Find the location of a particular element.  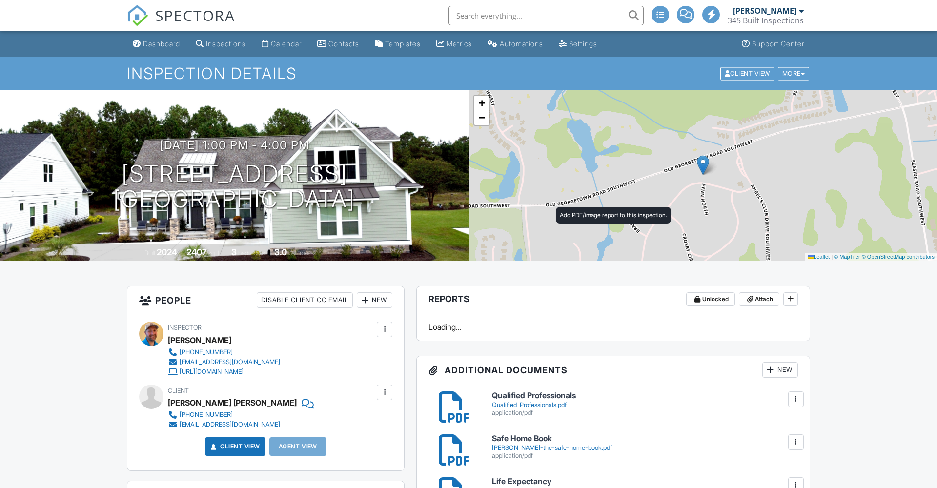

div: Dashboard is located at coordinates (162, 43).